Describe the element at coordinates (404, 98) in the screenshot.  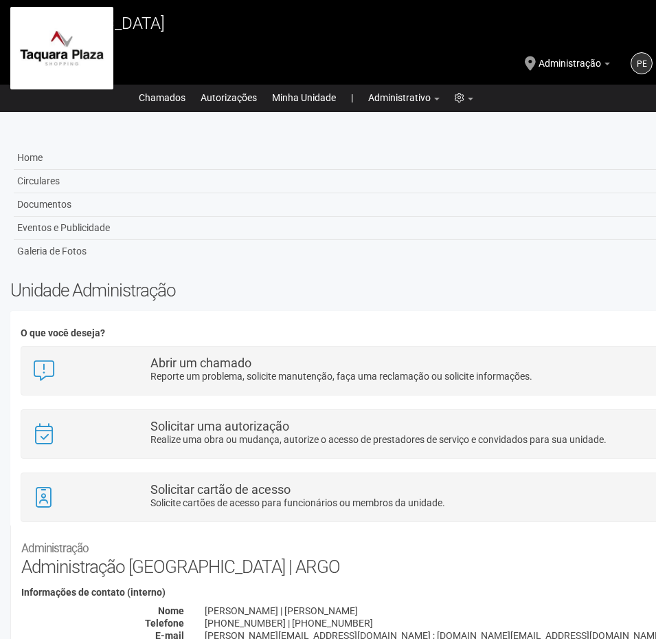
I see `a: Administrativo` at that location.